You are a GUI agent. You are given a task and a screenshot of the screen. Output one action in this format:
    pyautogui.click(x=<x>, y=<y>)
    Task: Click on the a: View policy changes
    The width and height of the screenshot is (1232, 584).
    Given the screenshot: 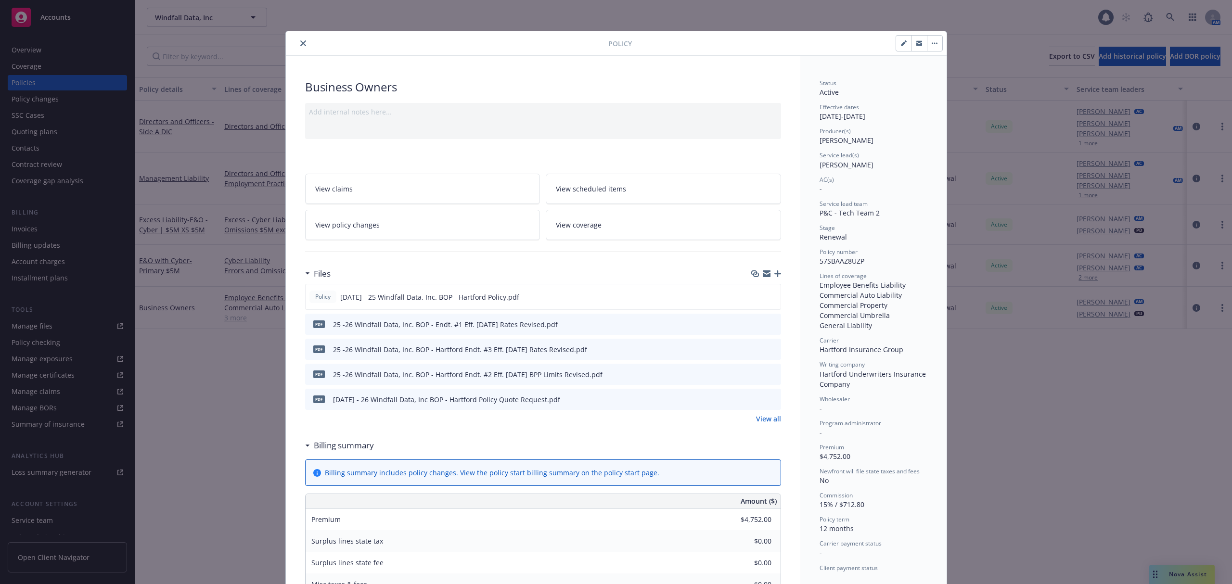 What is the action you would take?
    pyautogui.click(x=422, y=225)
    